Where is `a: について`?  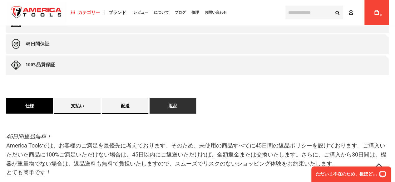 a: について is located at coordinates (161, 12).